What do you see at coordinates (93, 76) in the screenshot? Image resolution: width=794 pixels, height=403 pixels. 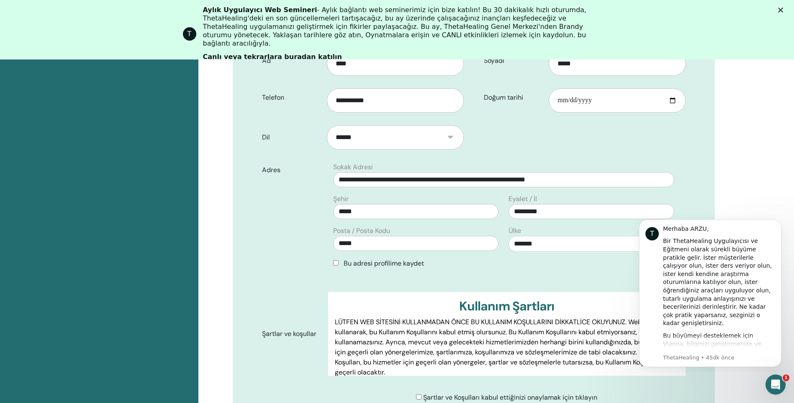 I see `div: Mesaj içeriği` at bounding box center [93, 76].